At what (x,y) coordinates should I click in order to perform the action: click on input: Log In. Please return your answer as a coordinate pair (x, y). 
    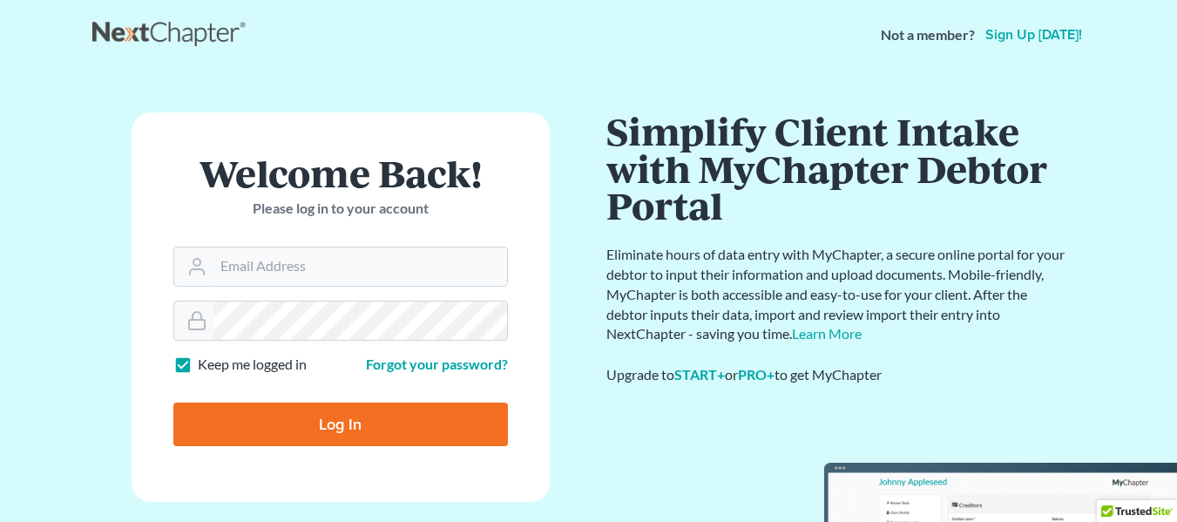
    Looking at the image, I should click on (341, 424).